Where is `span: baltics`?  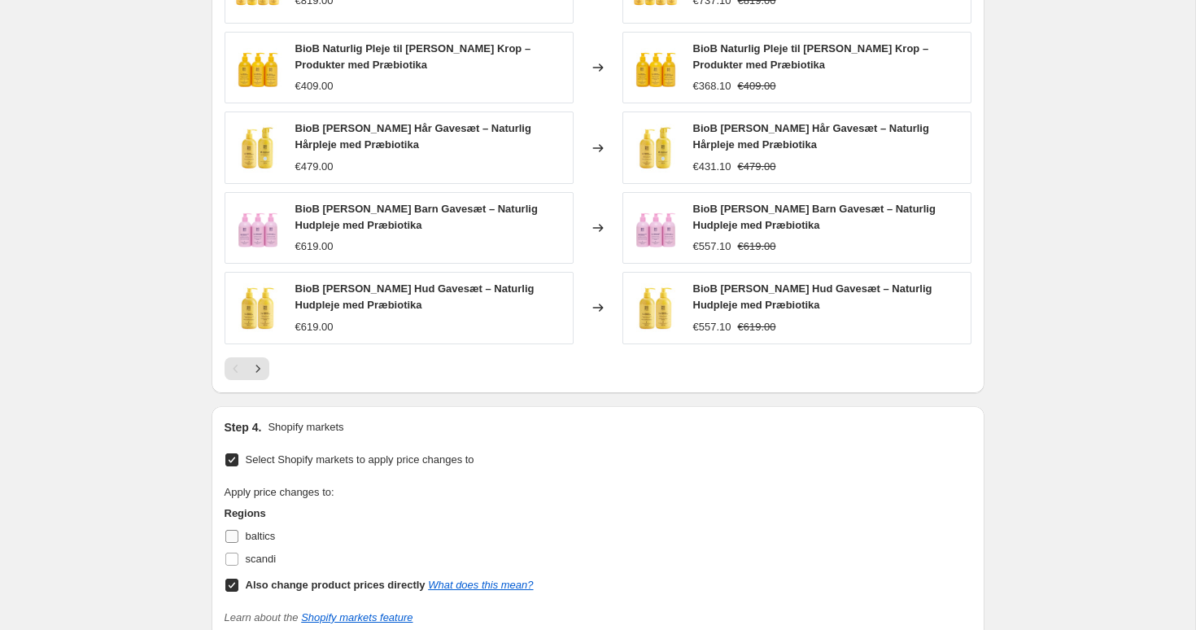
span: baltics is located at coordinates (260, 535).